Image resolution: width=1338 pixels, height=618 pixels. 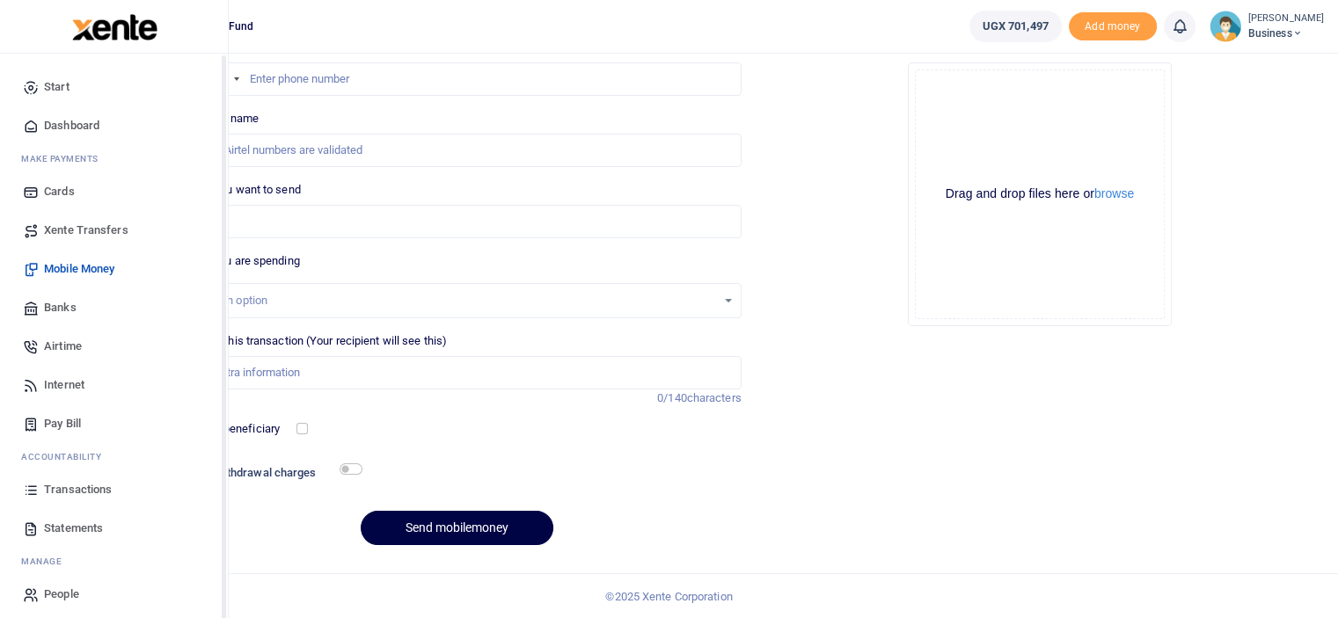 I want to click on span: Business, so click(x=1286, y=33).